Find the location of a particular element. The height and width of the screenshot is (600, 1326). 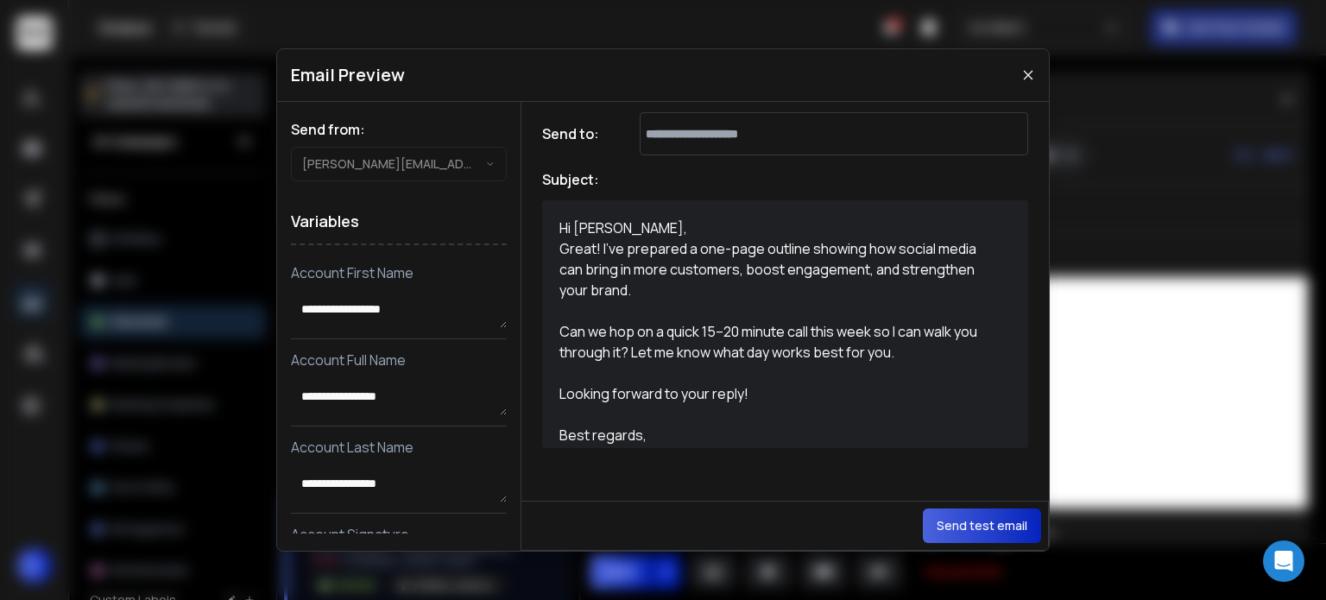

h1: Send to: is located at coordinates (577, 134).